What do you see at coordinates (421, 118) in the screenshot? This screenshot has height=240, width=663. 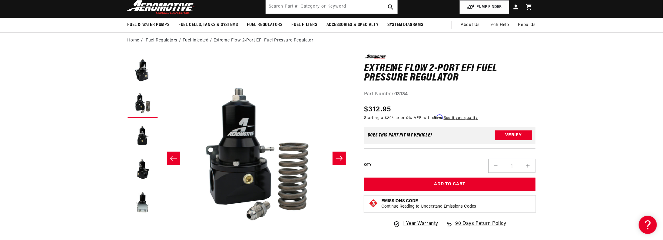 I see `p: Starting at /mo or 0% APR with .` at bounding box center [421, 118].